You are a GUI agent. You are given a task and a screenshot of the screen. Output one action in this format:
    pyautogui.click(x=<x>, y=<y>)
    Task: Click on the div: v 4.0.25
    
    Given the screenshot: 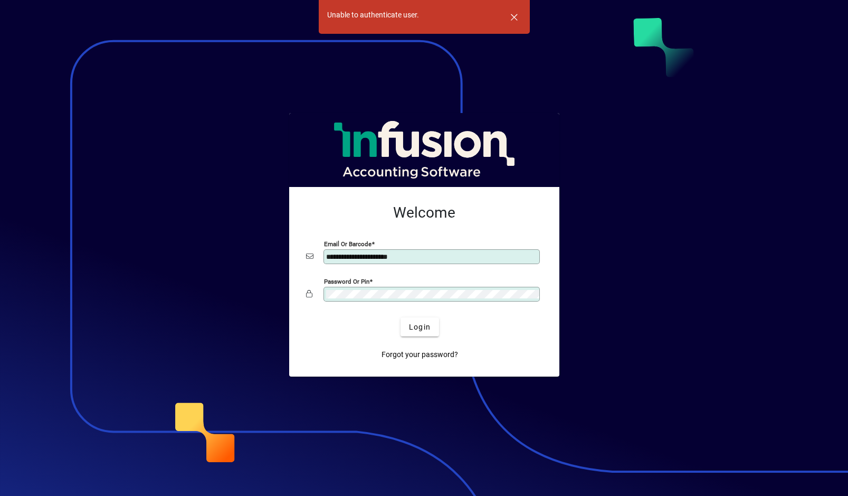 What is the action you would take?
    pyautogui.click(x=41, y=21)
    